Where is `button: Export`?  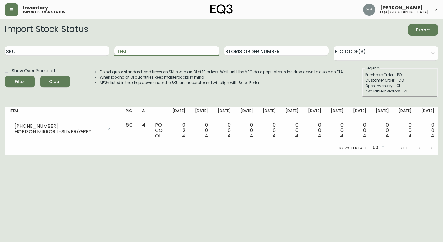
button: Export is located at coordinates (423, 30).